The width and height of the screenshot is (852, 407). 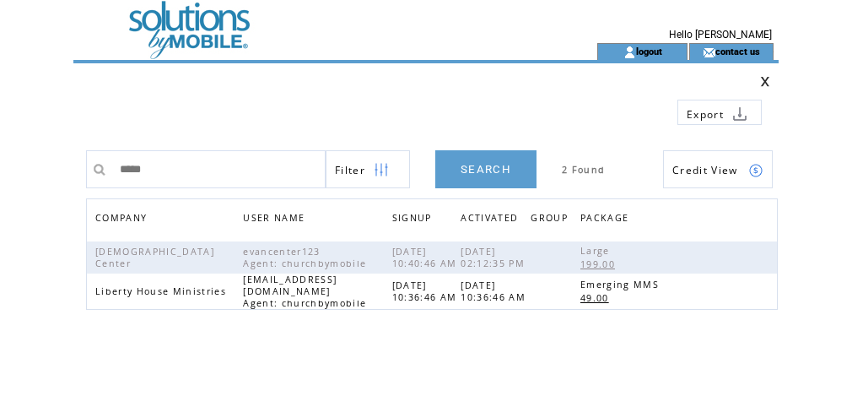 I want to click on span: Emerging MMS, so click(x=622, y=284).